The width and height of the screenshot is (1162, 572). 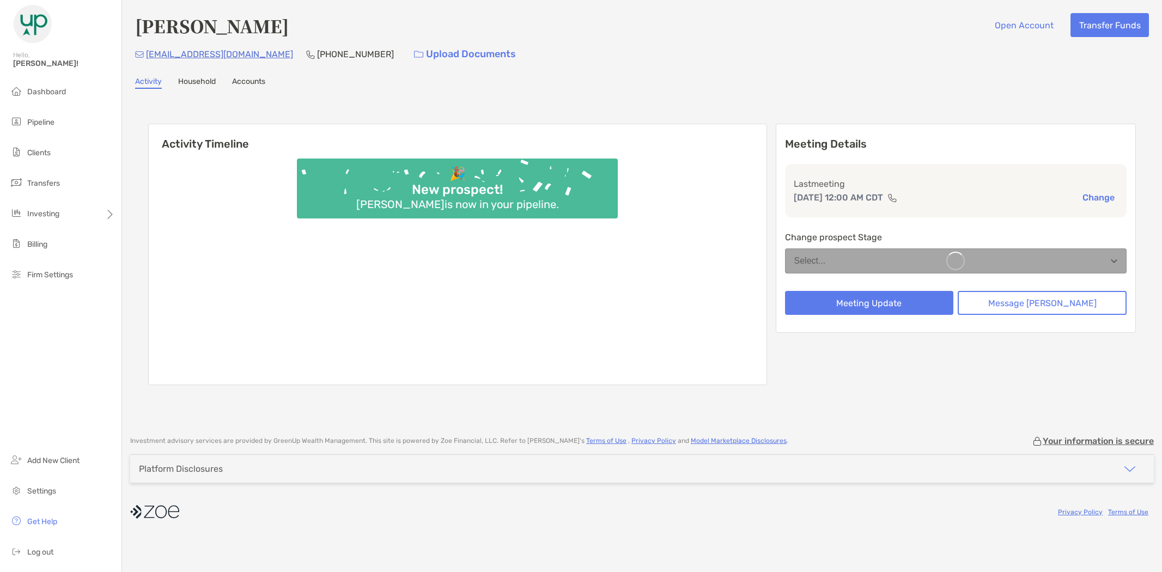 What do you see at coordinates (46, 92) in the screenshot?
I see `span: Dashboard` at bounding box center [46, 92].